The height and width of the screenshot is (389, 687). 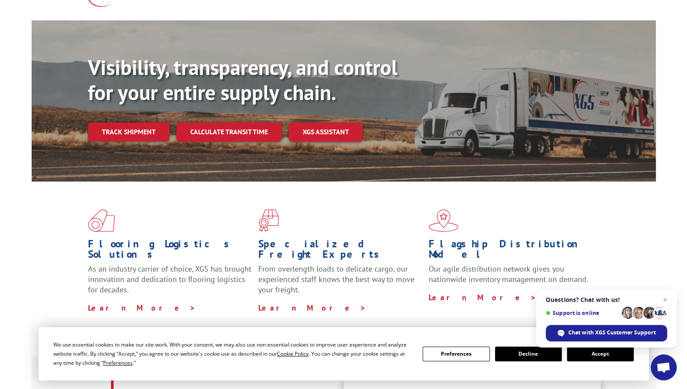 I want to click on img: xgs-icon-total-supply-chain-intelligence-red, so click(x=101, y=221).